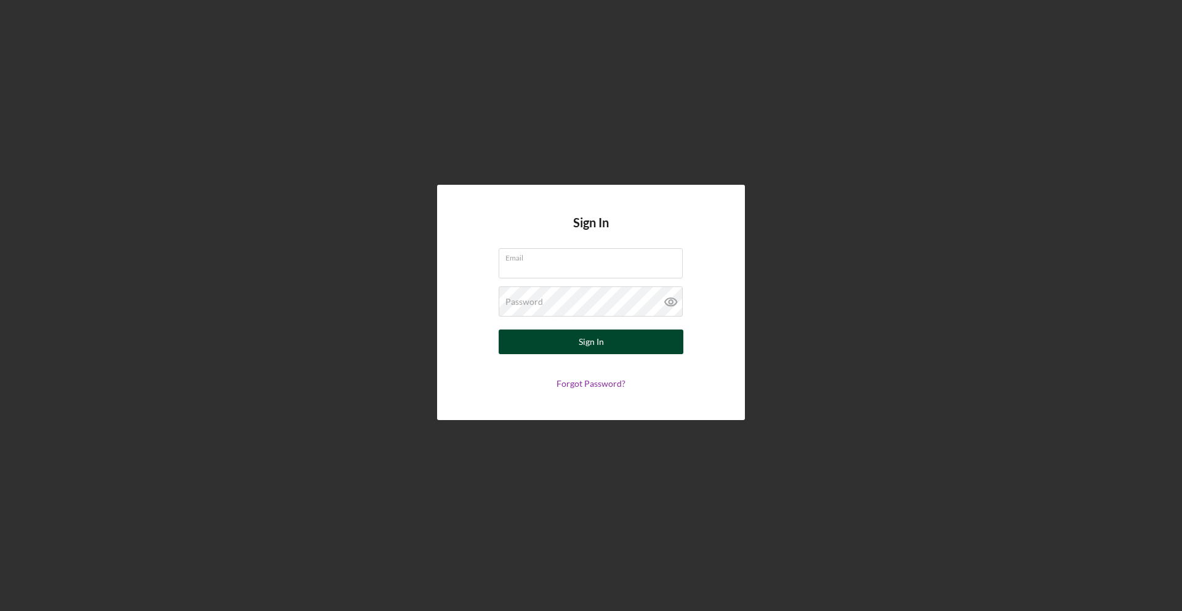 This screenshot has width=1182, height=611. What do you see at coordinates (591, 383) in the screenshot?
I see `a: Forgot Password?` at bounding box center [591, 383].